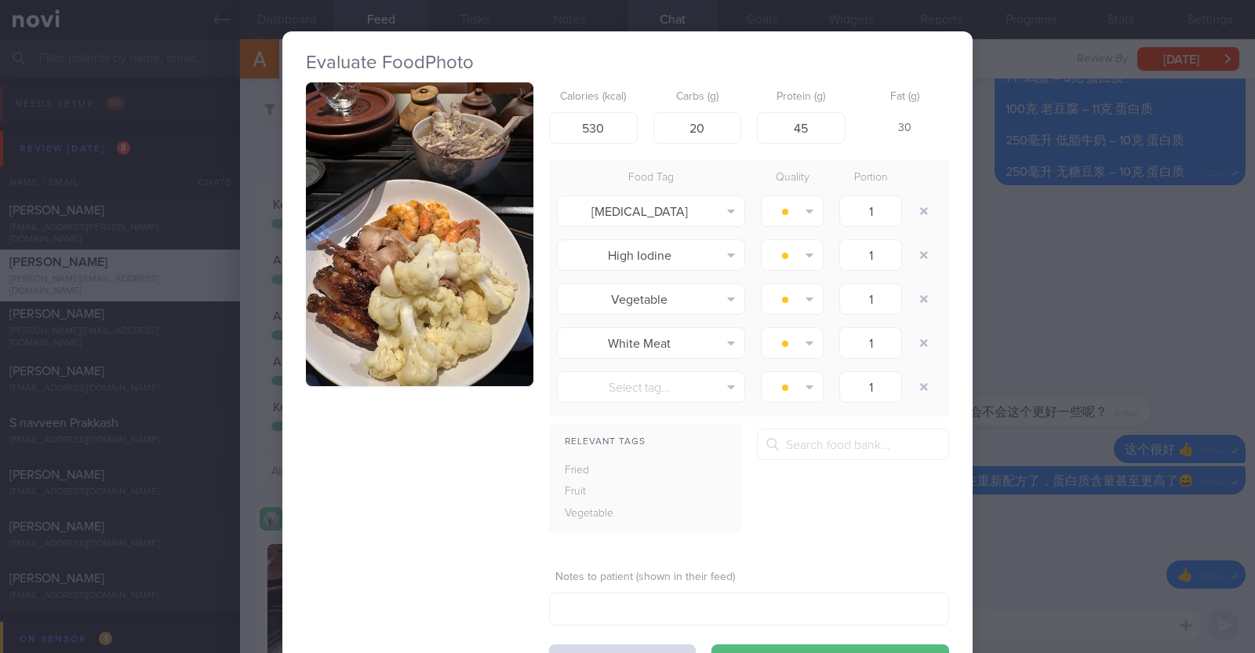 The image size is (1255, 653). Describe the element at coordinates (593, 97) in the screenshot. I see `label: Calories (kcal)` at that location.